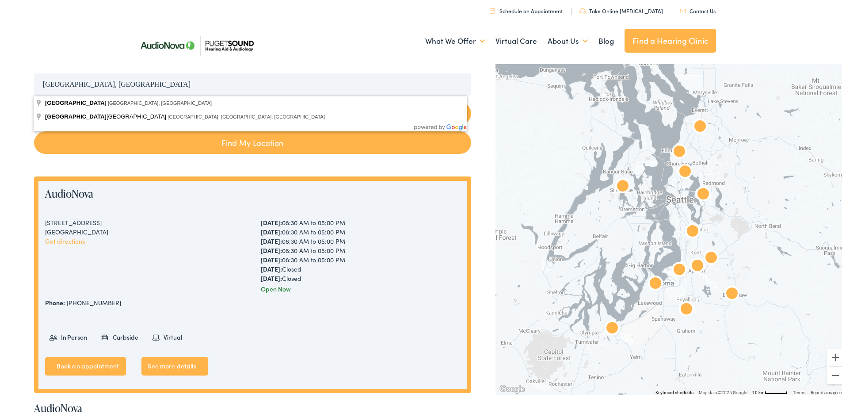 The width and height of the screenshot is (842, 418). I want to click on div: Puget Sound Hearing Aid &#038; Audiology by AudioNova, so click(700, 126).